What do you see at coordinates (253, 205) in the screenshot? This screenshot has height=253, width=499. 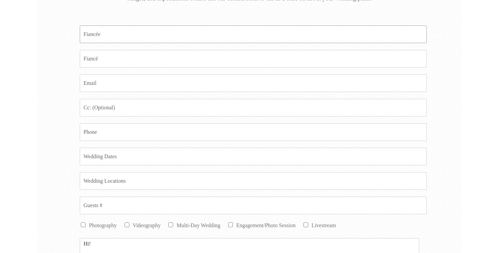 I see `input: Guests #` at bounding box center [253, 205].